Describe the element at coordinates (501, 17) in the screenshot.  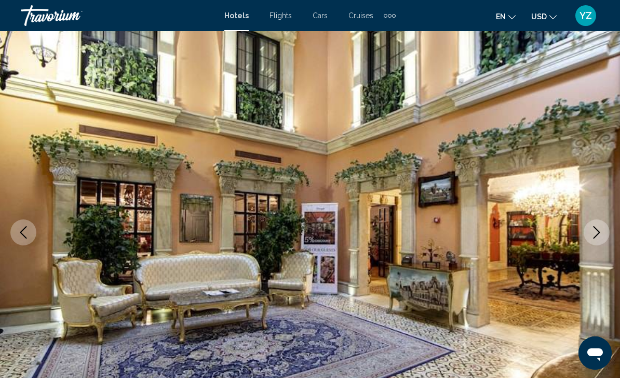
I see `span: en` at that location.